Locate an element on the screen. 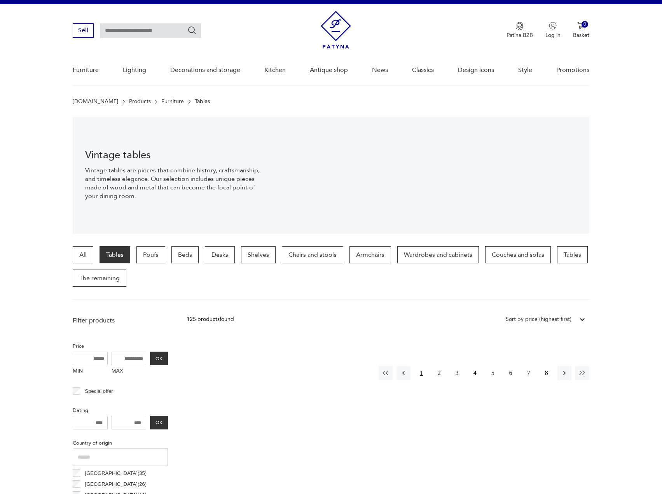 The height and width of the screenshot is (494, 662). font: 7 is located at coordinates (529, 373).